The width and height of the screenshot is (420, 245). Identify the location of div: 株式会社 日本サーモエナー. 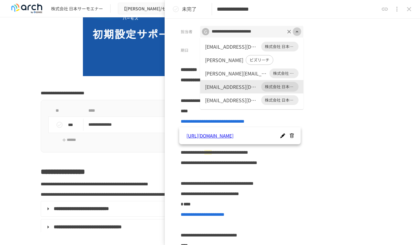
(77, 9).